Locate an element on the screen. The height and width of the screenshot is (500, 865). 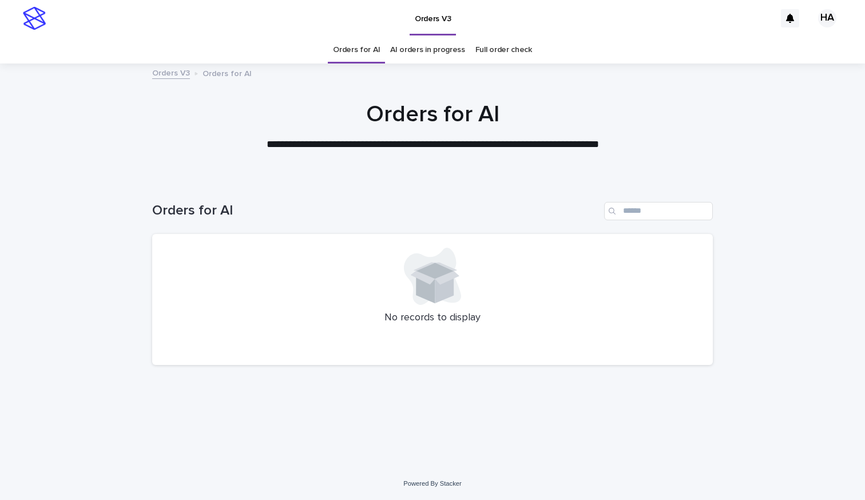
p: No records to display is located at coordinates (432, 318).